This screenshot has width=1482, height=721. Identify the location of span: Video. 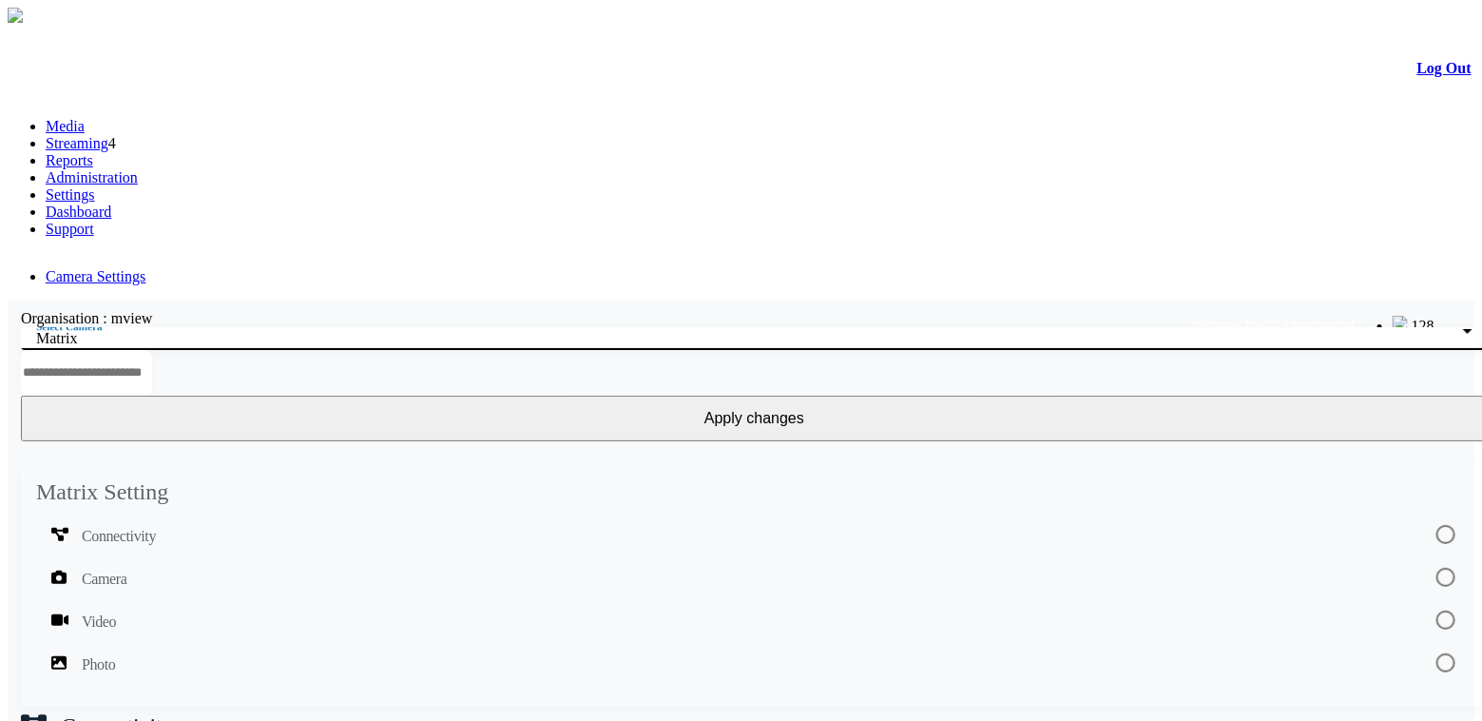
(99, 622).